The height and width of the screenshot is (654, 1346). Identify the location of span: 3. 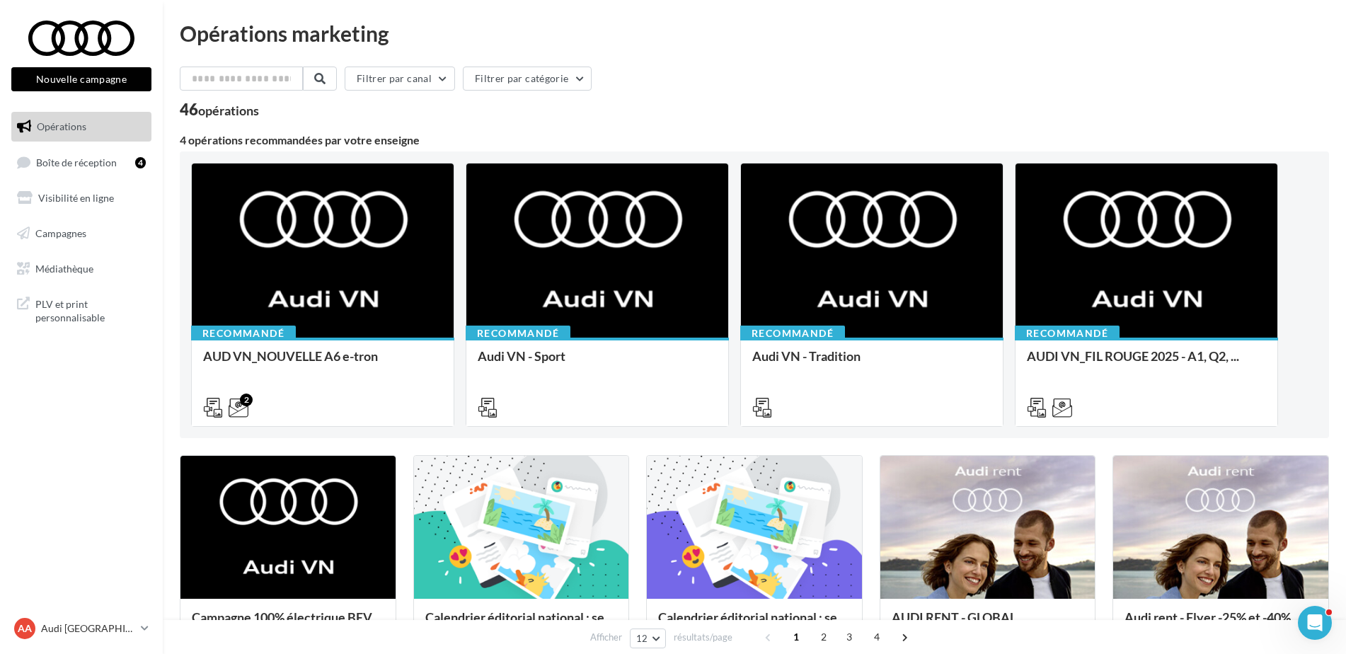
(849, 637).